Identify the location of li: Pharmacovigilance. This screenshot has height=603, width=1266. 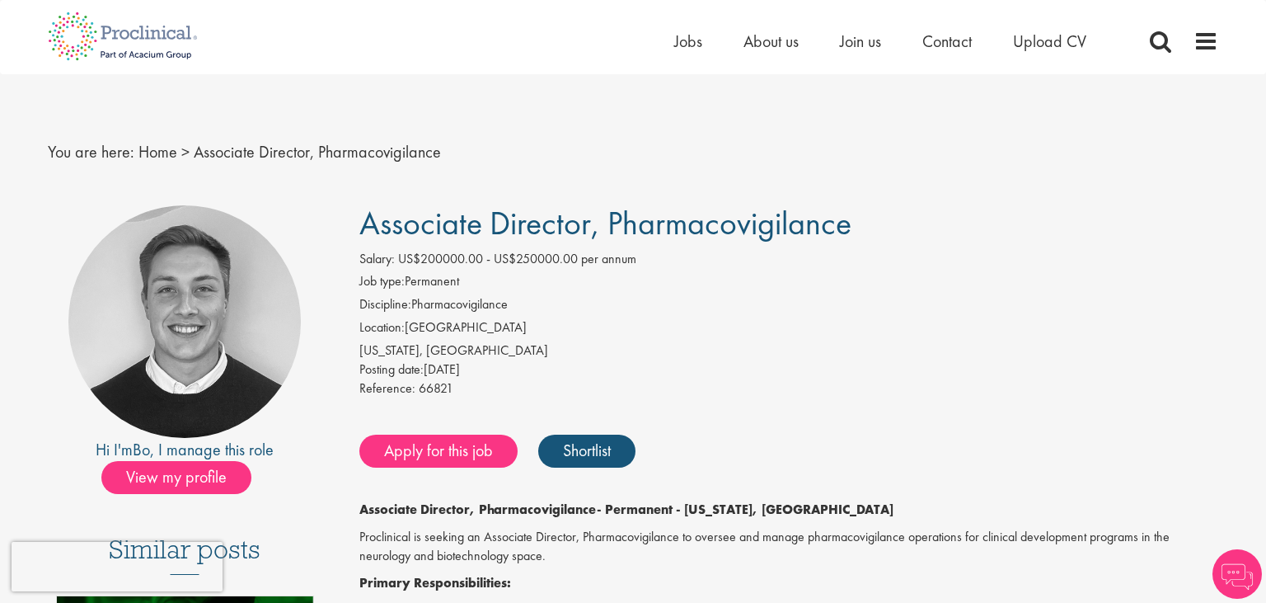
(789, 307).